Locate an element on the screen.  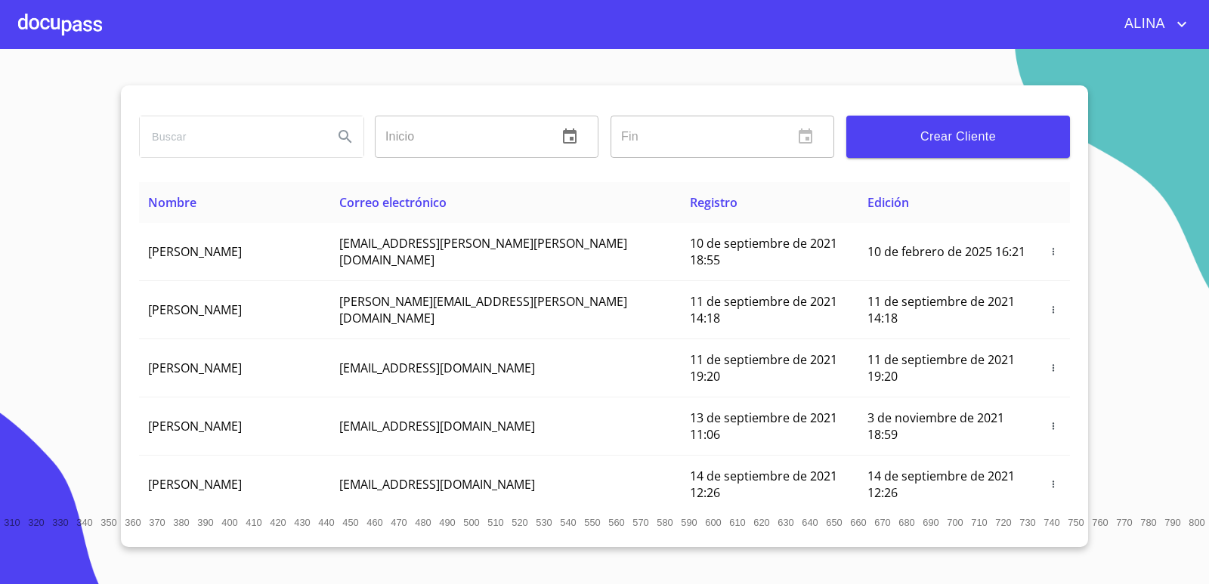
span: 560 is located at coordinates (616, 522).